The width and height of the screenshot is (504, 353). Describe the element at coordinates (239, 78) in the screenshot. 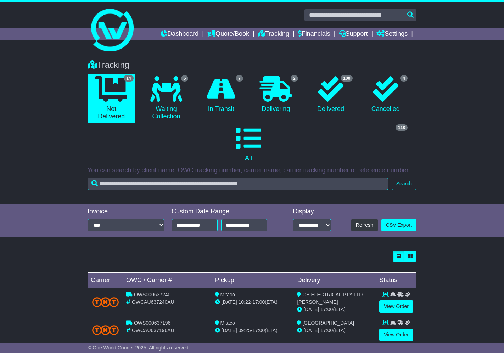

I see `span: 7` at that location.